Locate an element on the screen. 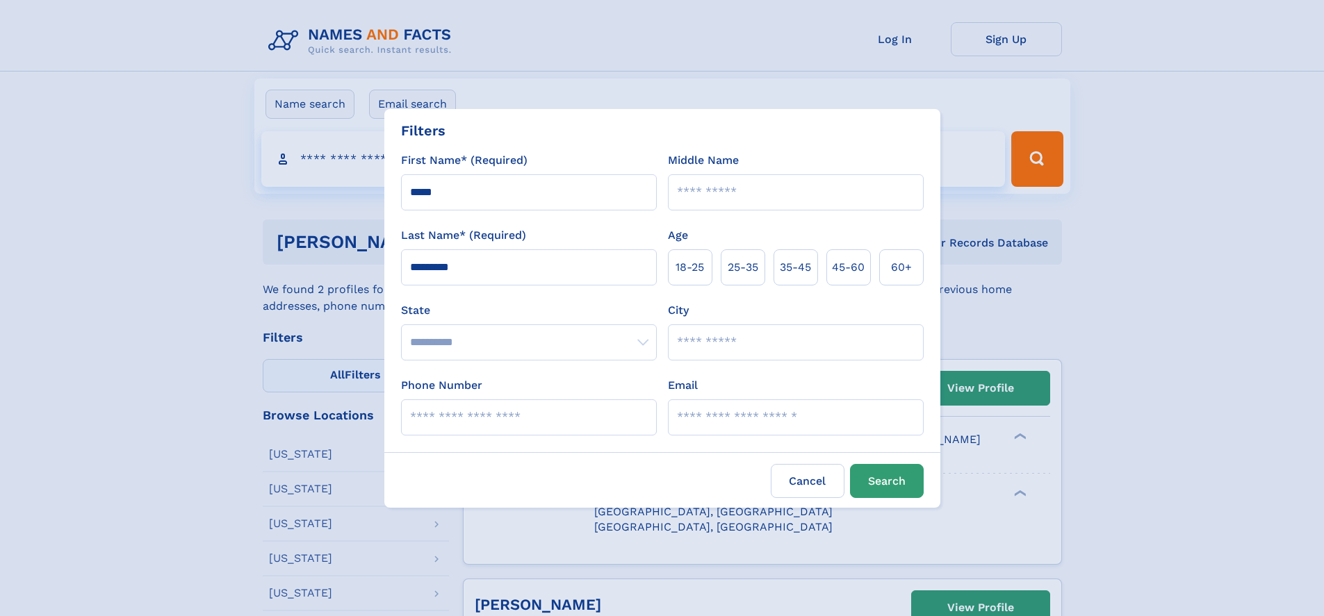 The height and width of the screenshot is (616, 1324). span: 60+ is located at coordinates (901, 268).